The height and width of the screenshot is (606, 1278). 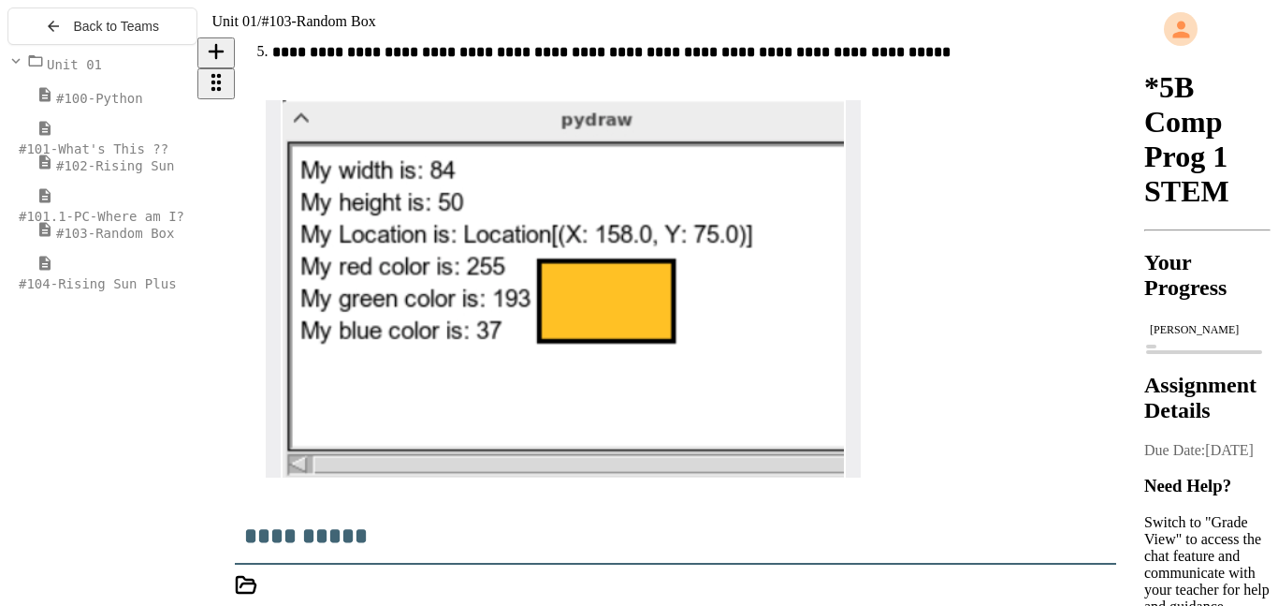 I want to click on h3: Need Help?, so click(x=1207, y=486).